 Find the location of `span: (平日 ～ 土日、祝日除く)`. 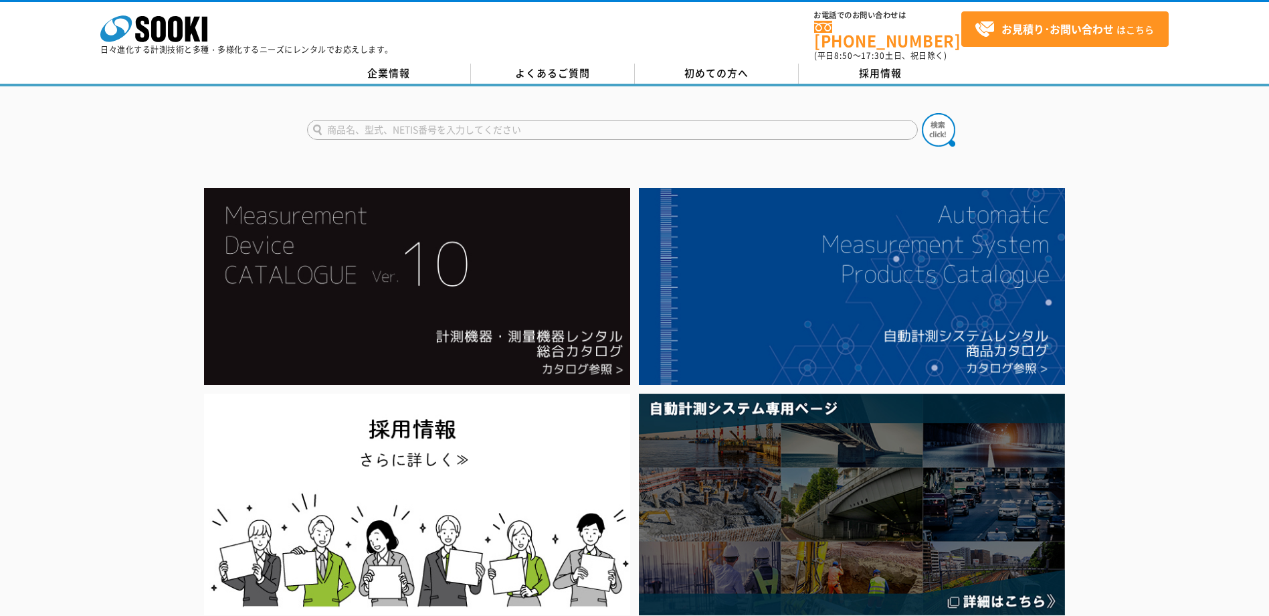

span: (平日 ～ 土日、祝日除く) is located at coordinates (880, 56).